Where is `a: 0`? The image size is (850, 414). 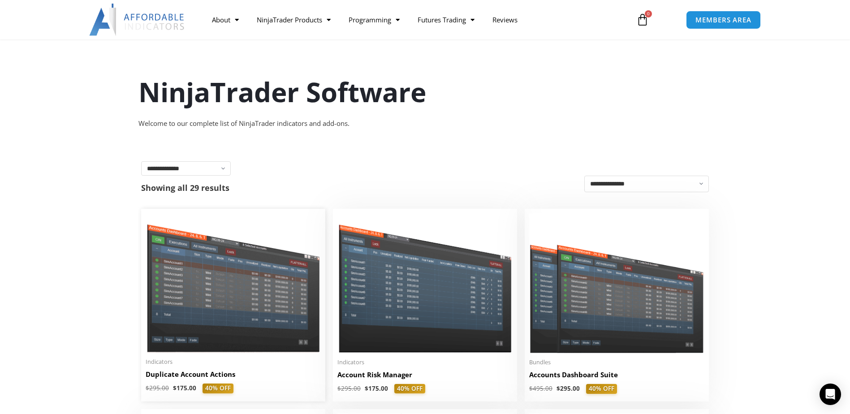
a: 0 is located at coordinates (643, 20).